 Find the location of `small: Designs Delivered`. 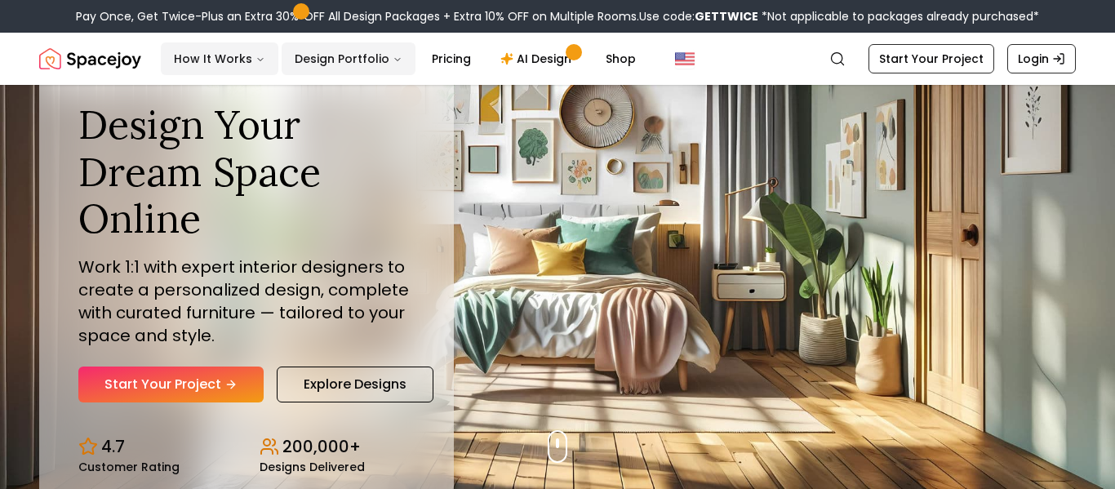

small: Designs Delivered is located at coordinates (312, 467).